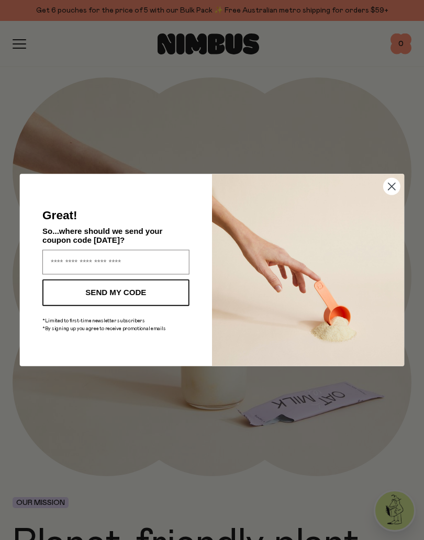 The height and width of the screenshot is (540, 424). I want to click on span: *Limited to first-time newsletter subscribers, so click(94, 320).